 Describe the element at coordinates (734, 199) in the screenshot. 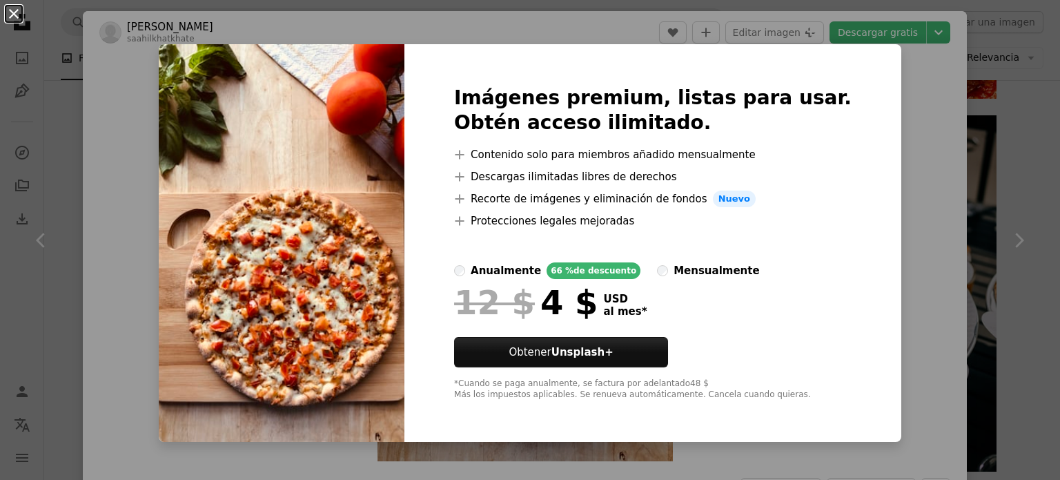

I see `span: Nuevo` at that location.